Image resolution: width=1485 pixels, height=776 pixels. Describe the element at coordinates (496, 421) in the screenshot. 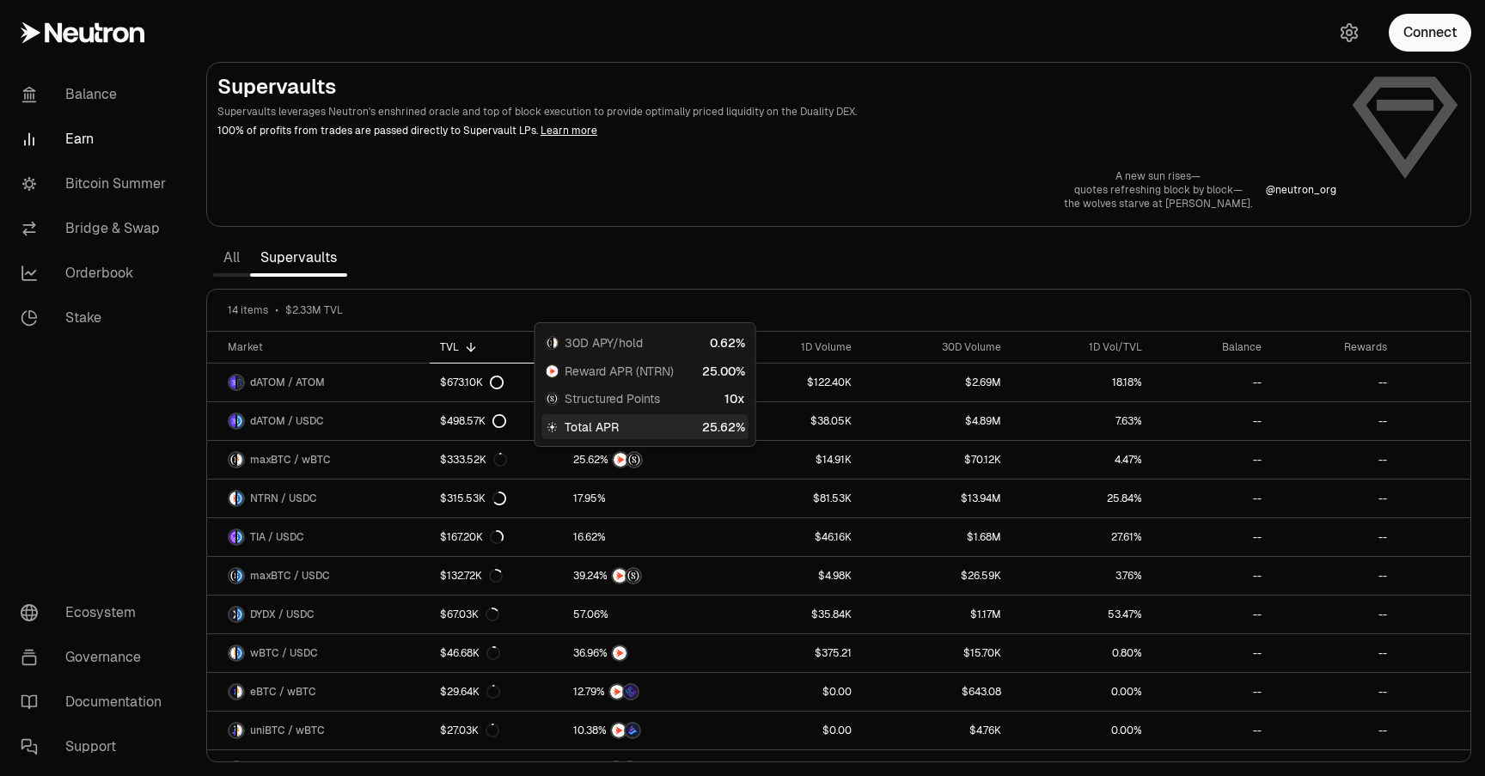

I see `a: $498.57K` at that location.